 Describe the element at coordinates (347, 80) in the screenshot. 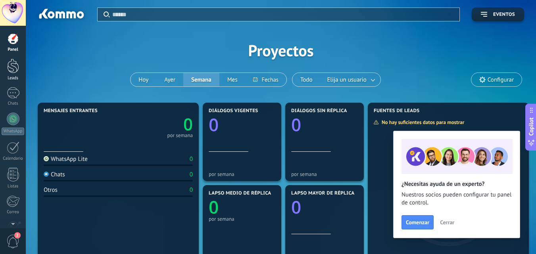

I see `span: Elija un usuario` at that location.